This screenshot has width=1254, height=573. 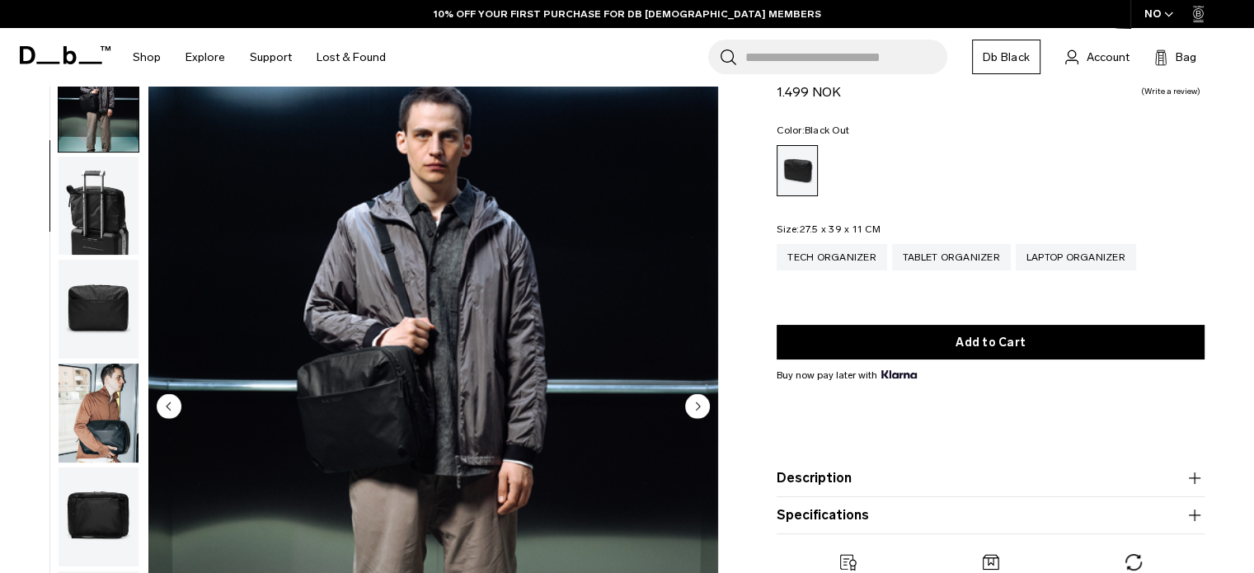 I want to click on a: Shop, so click(x=147, y=57).